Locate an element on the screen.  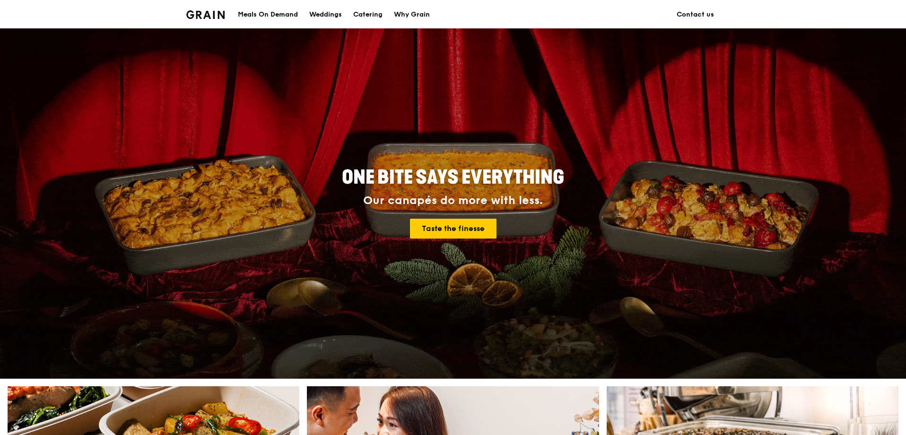
div: Meals On Demand is located at coordinates (268, 15).